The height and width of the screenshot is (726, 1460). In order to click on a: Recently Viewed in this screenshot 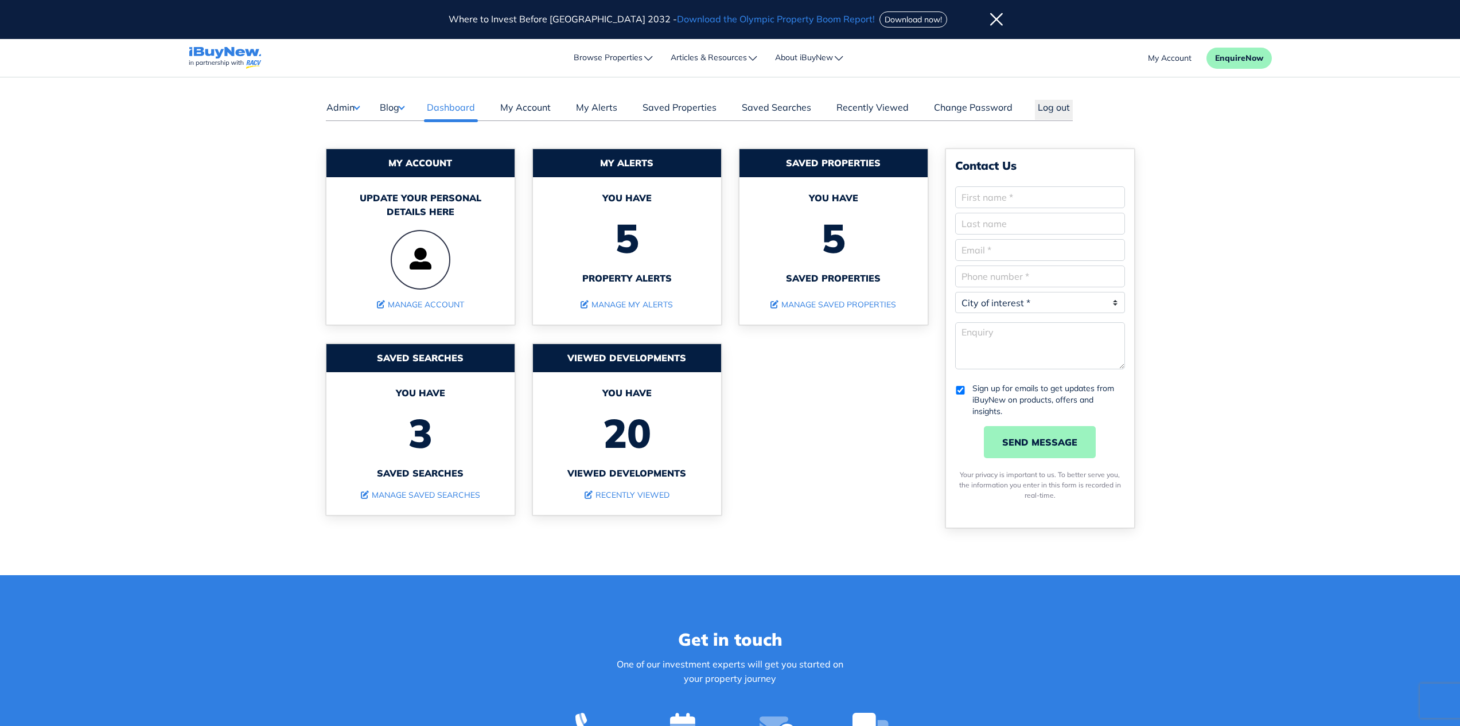, I will do `click(873, 110)`.